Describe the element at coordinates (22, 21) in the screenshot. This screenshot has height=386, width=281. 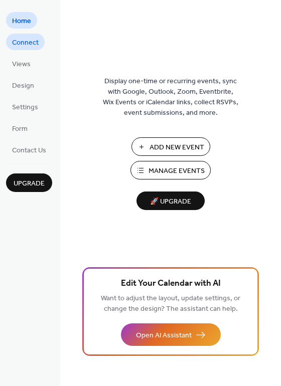
I see `span: Home` at that location.